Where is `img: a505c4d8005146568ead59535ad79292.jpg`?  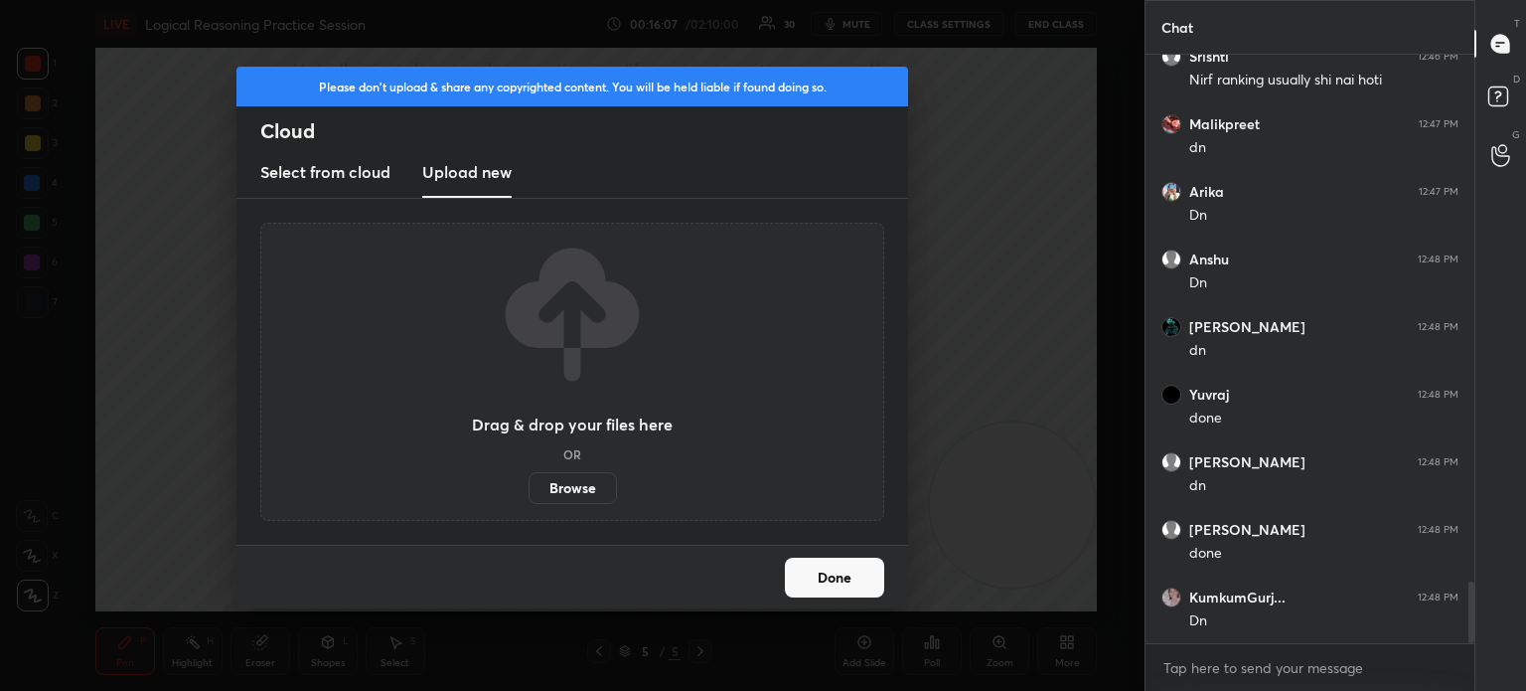 img: a505c4d8005146568ead59535ad79292.jpg is located at coordinates (1172, 327).